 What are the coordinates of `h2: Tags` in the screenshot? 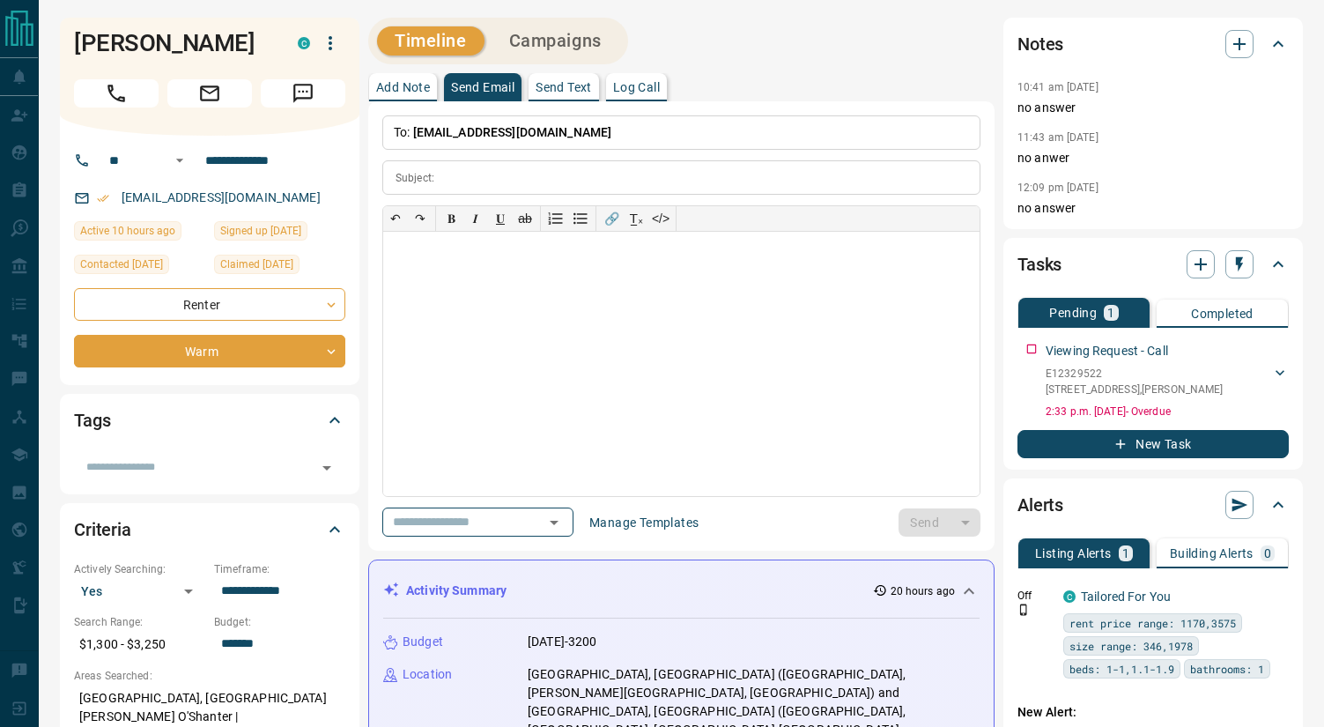 It's located at (92, 420).